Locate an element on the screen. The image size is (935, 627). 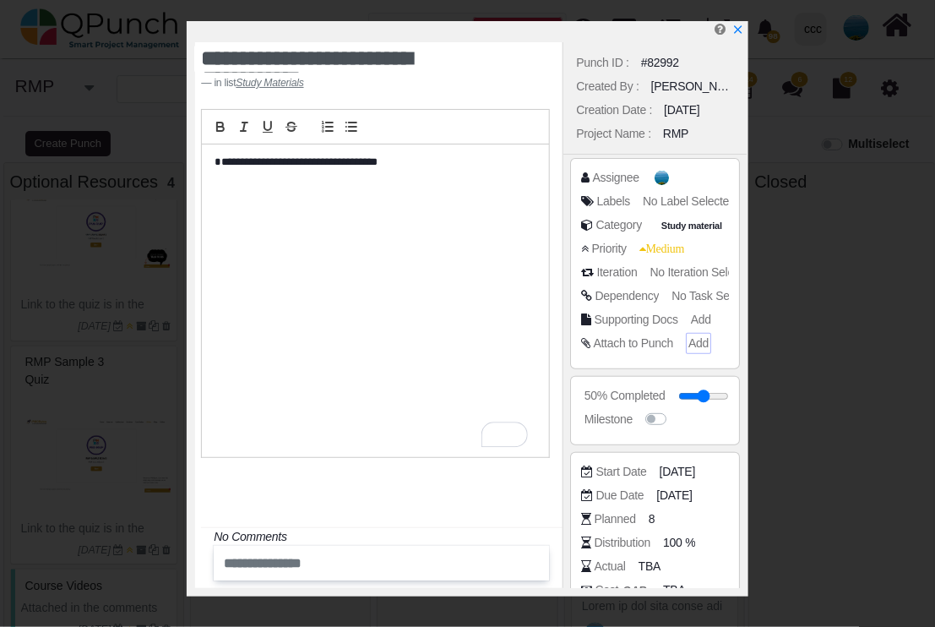
div: Created By : is located at coordinates (608, 86).